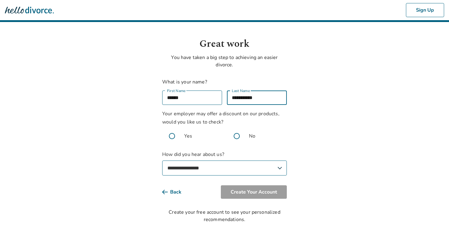 The width and height of the screenshot is (449, 244). Describe the element at coordinates (224, 216) in the screenshot. I see `div: Create your free account to see your personalized recommendations.` at that location.